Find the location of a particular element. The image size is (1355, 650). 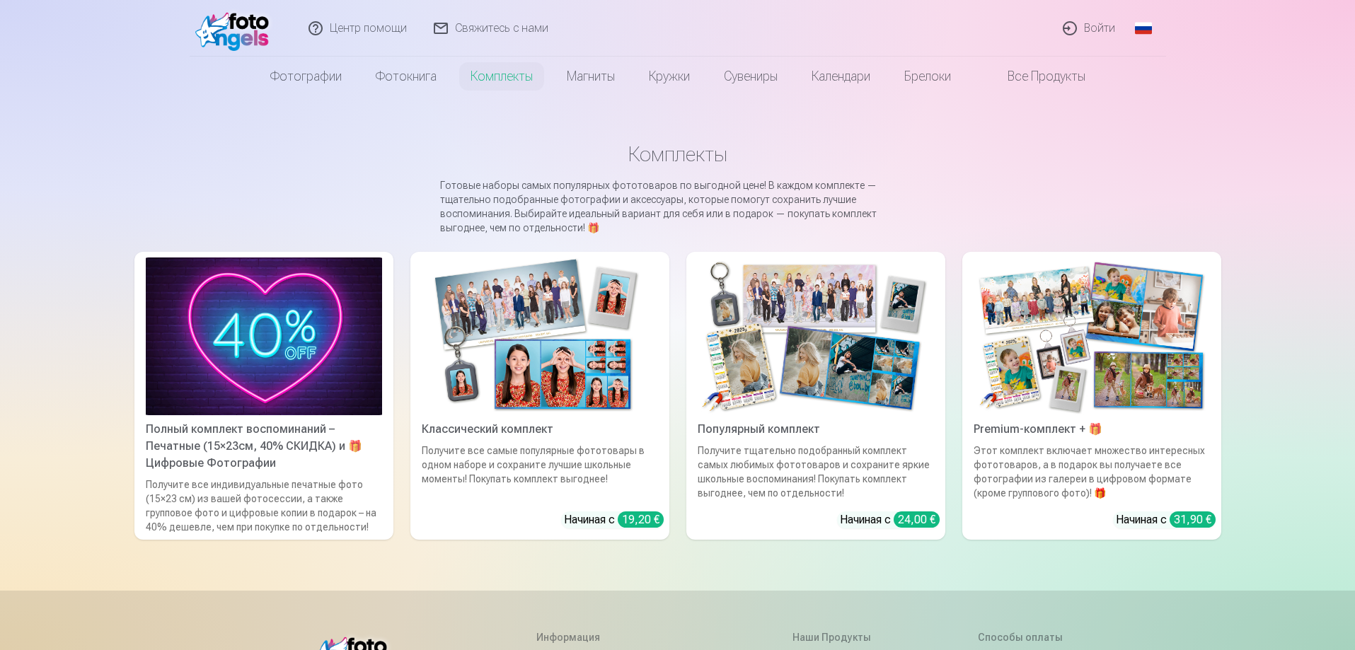

a: Все продукты is located at coordinates (1035, 76).